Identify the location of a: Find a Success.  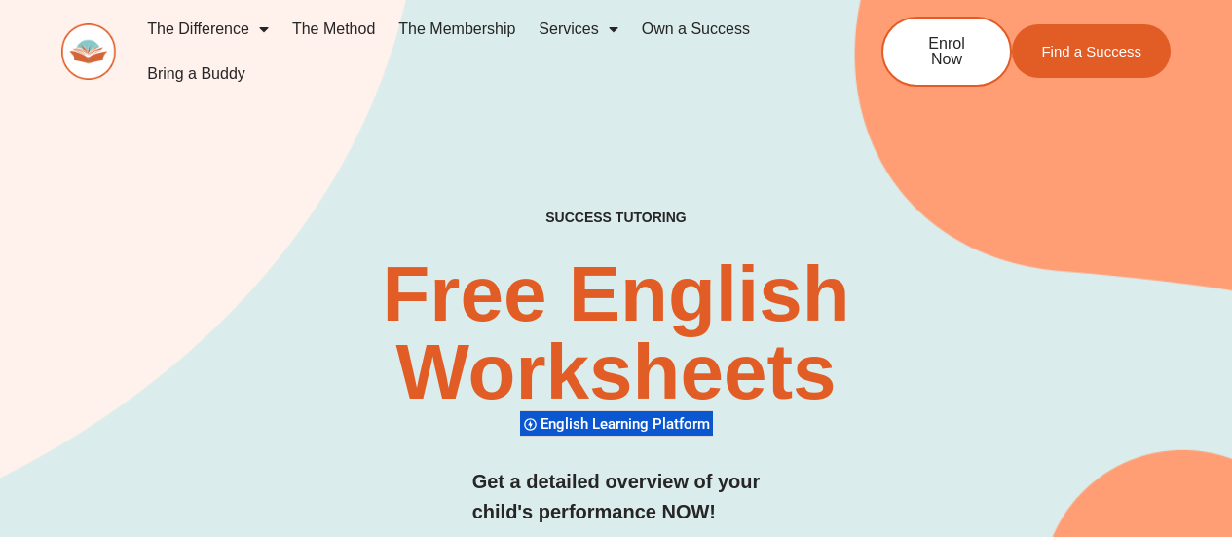
(1091, 51).